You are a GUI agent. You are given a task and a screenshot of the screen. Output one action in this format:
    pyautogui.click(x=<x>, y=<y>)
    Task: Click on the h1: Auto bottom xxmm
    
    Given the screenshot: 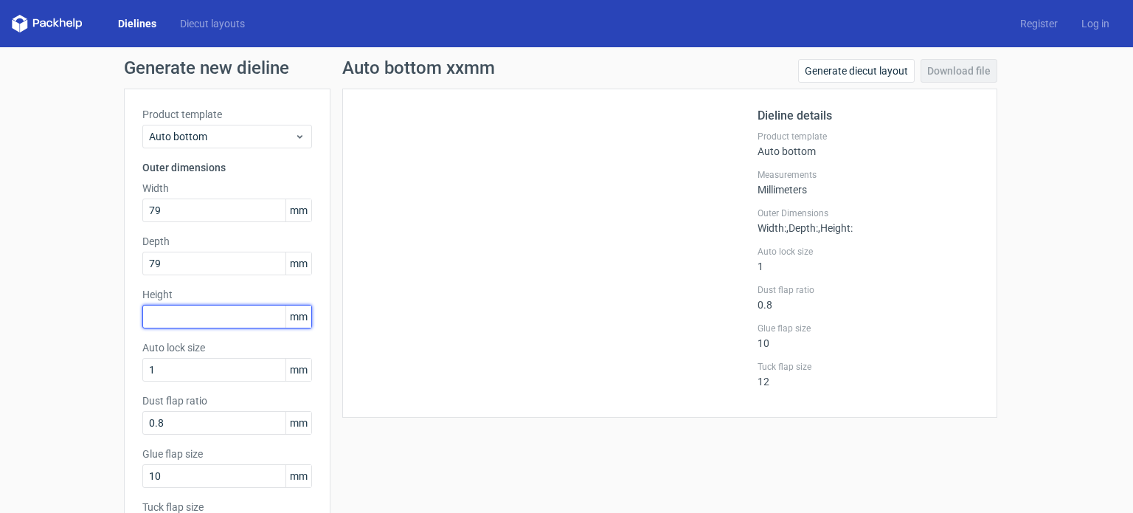 What is the action you would take?
    pyautogui.click(x=418, y=68)
    